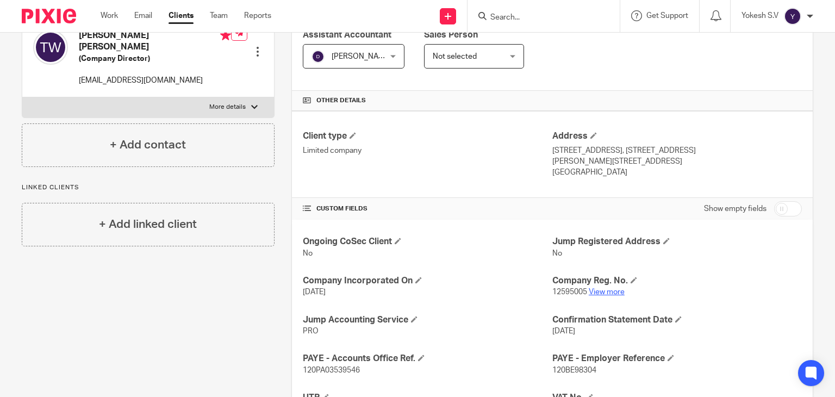  I want to click on a: View more, so click(607, 292).